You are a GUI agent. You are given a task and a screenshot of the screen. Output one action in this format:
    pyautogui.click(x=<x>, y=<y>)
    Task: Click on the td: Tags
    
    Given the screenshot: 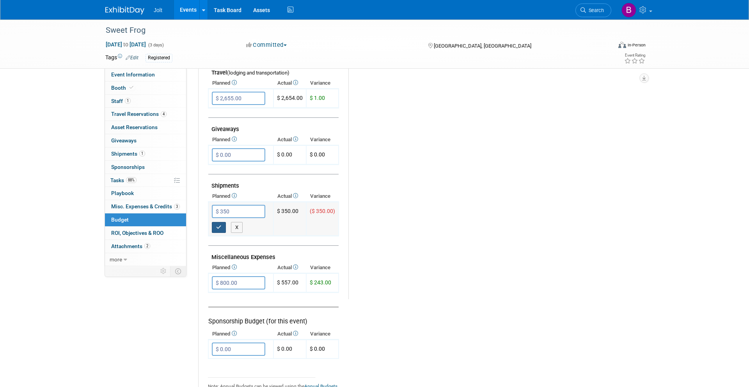 What is the action you would take?
    pyautogui.click(x=122, y=58)
    